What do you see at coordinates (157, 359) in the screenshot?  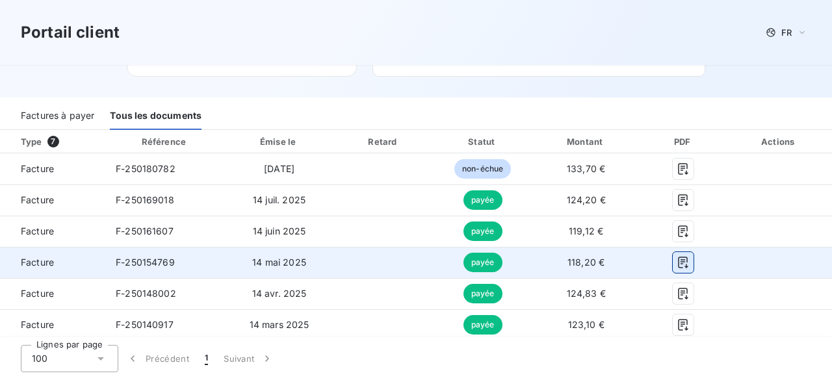 I see `button: Précédent` at bounding box center [157, 359].